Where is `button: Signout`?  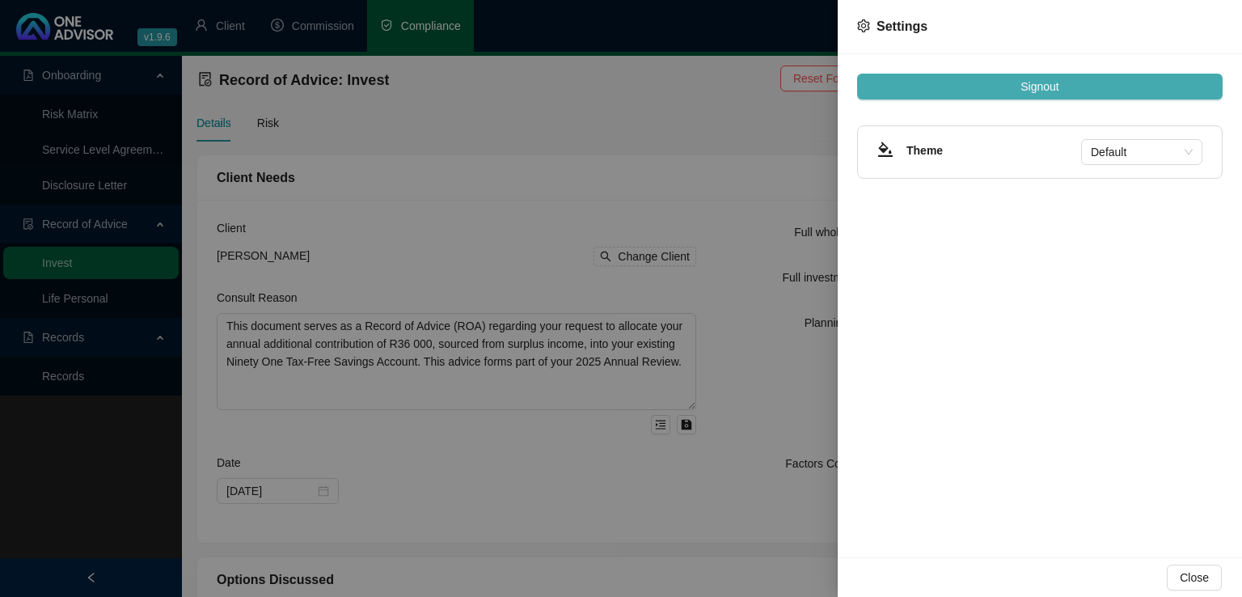
button: Signout is located at coordinates (1040, 87).